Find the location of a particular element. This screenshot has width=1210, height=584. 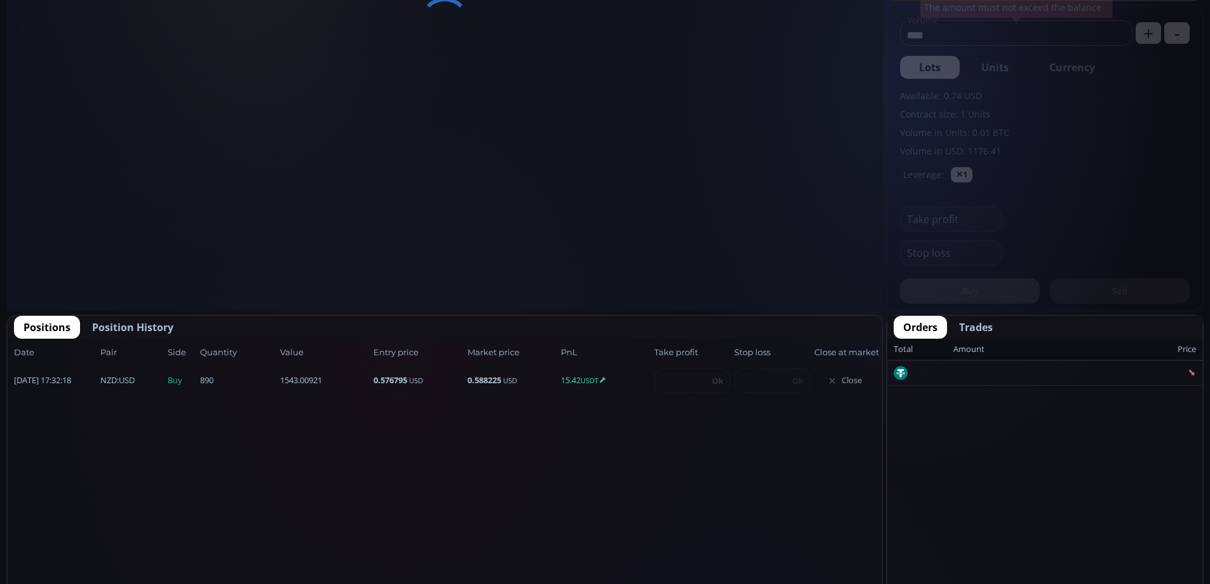

div: Amount is located at coordinates (969, 349).